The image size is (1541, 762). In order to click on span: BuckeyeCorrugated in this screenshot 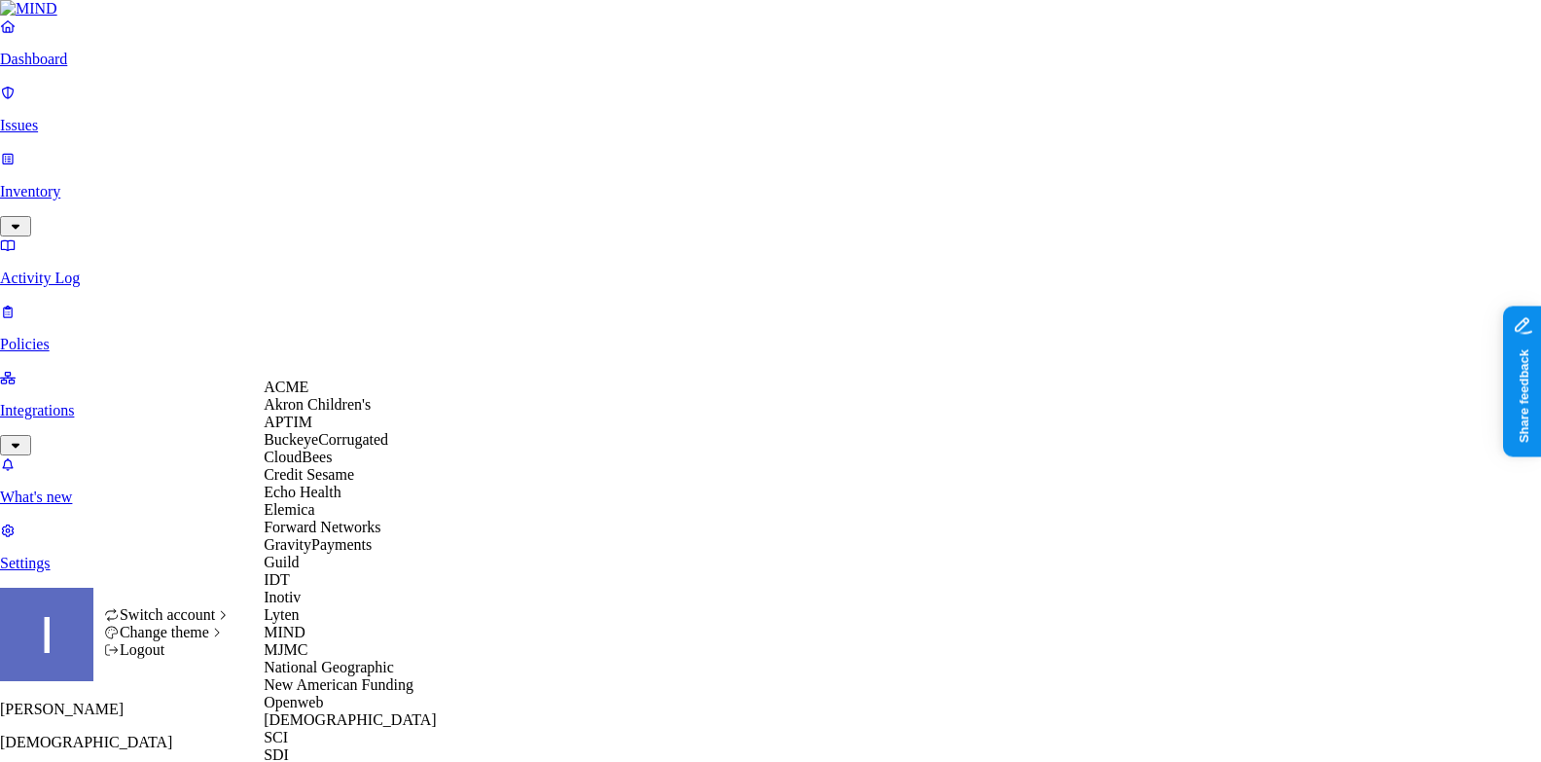, I will do `click(326, 439)`.